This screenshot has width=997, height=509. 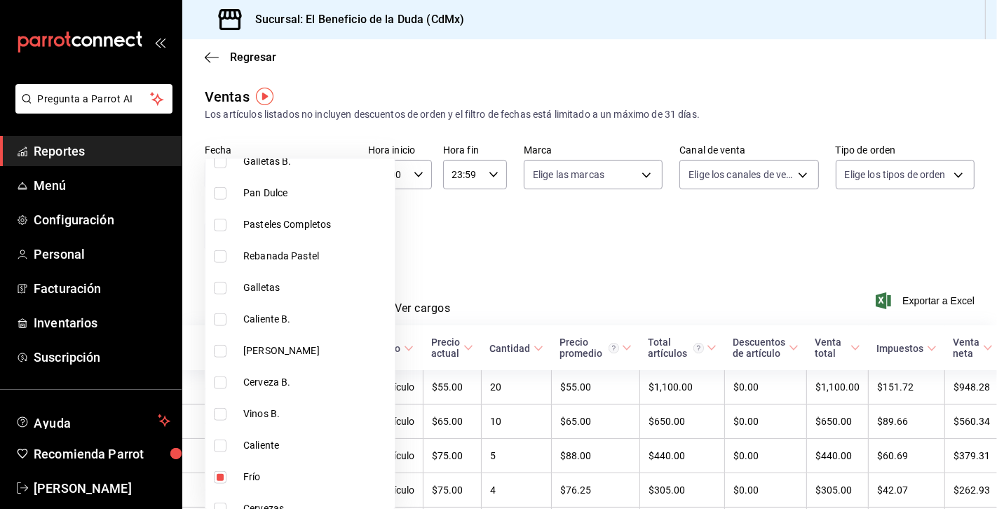 What do you see at coordinates (316, 193) in the screenshot?
I see `span: Pan Dulce` at bounding box center [316, 193].